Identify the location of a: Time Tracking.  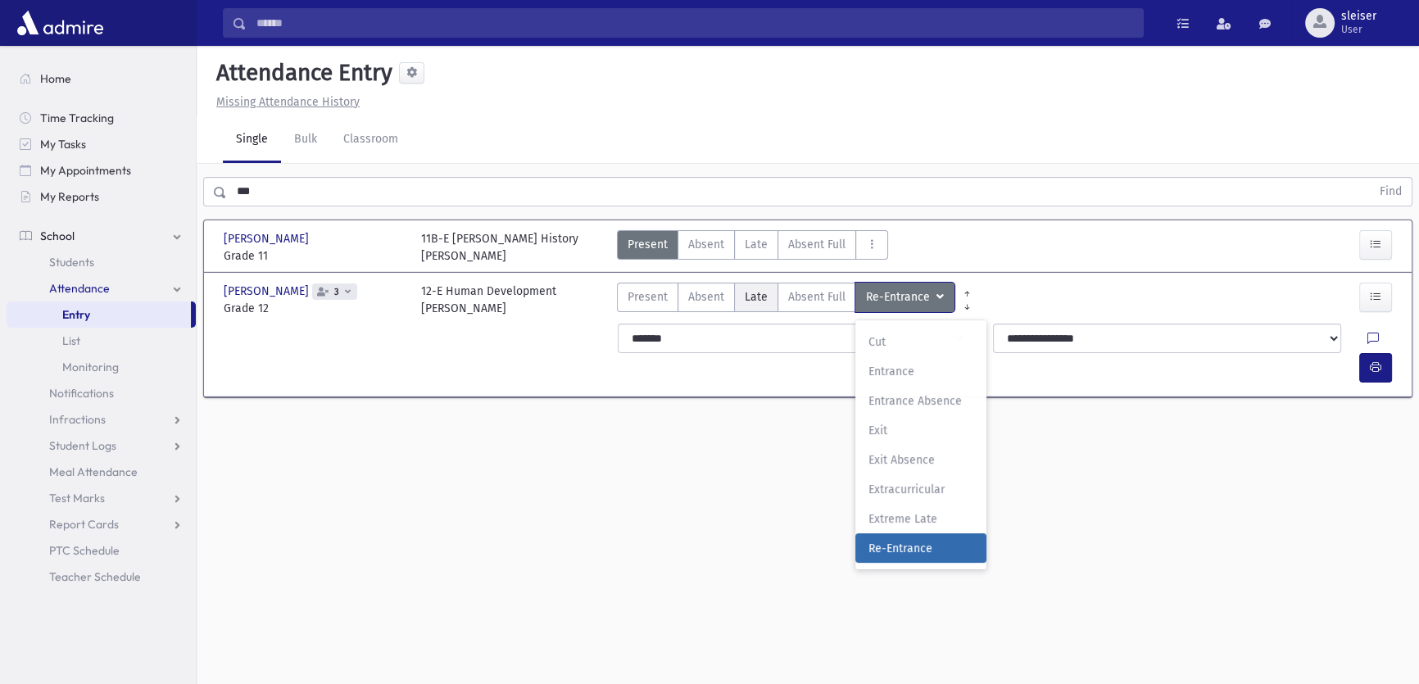
(101, 118).